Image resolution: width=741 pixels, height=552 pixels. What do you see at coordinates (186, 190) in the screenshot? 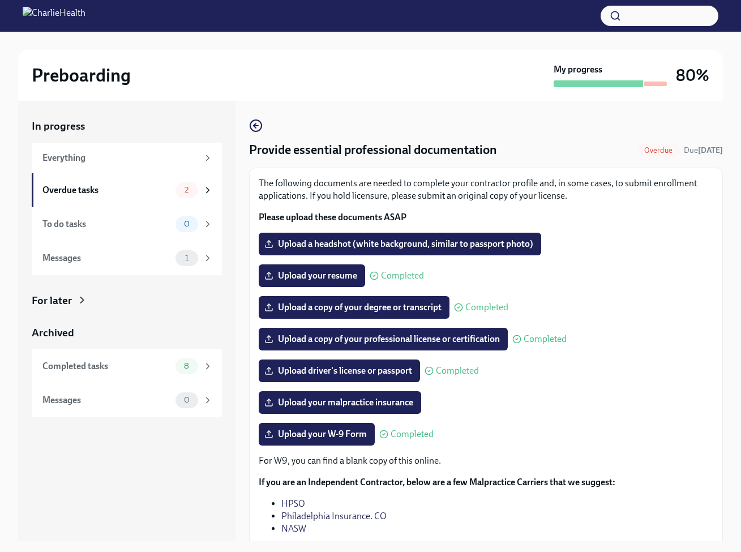
I see `span: 2` at bounding box center [186, 190].